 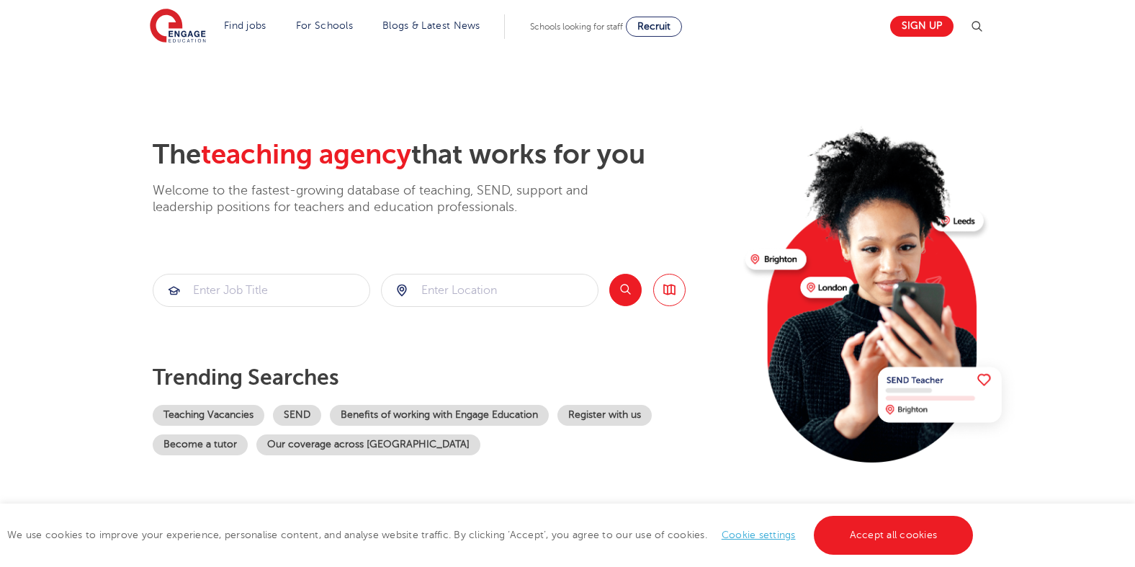 I want to click on a: Teaching Vacancies, so click(x=208, y=415).